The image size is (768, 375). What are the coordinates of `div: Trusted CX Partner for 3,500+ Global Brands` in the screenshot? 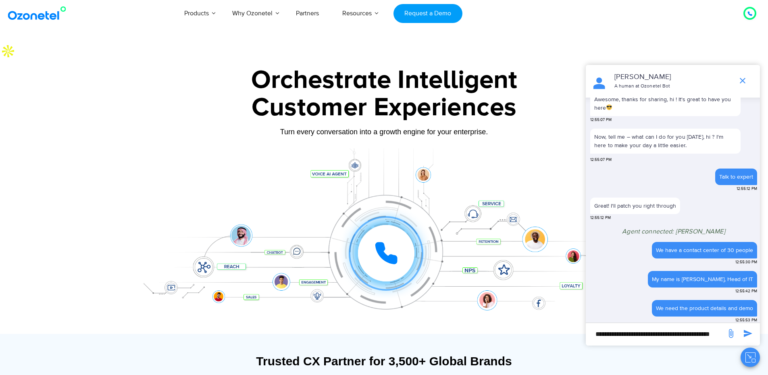 It's located at (384, 361).